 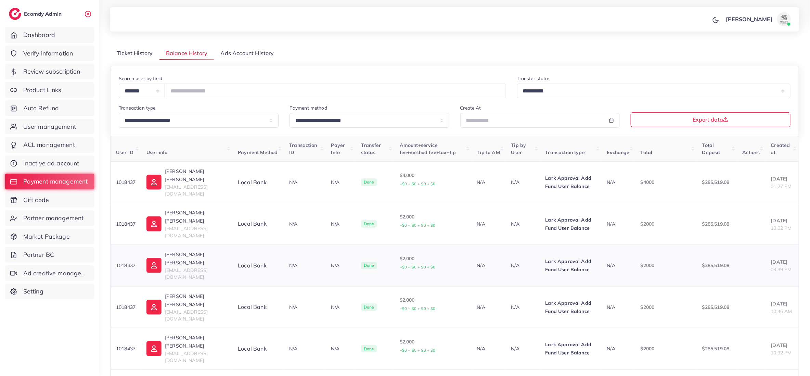 What do you see at coordinates (782, 186) in the screenshot?
I see `span: 01:27 PM` at bounding box center [782, 186].